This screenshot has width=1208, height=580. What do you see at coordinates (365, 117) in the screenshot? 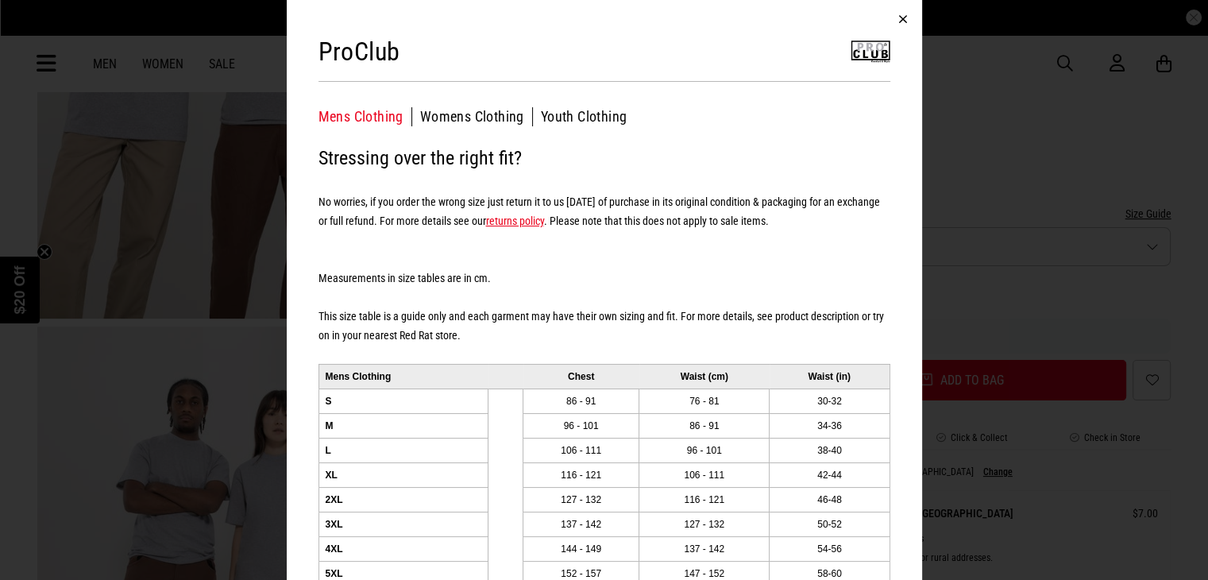
I see `button: Mens Clothing` at bounding box center [365, 117].